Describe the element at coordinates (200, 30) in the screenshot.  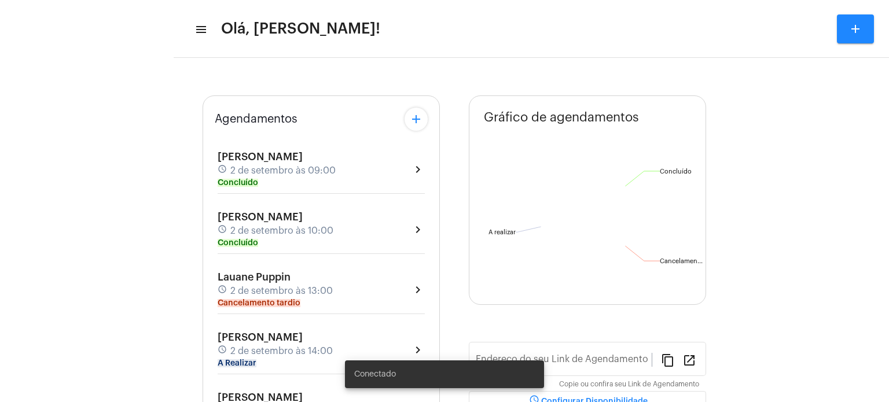
I see `mat-icon: sidenav icon` at that location.